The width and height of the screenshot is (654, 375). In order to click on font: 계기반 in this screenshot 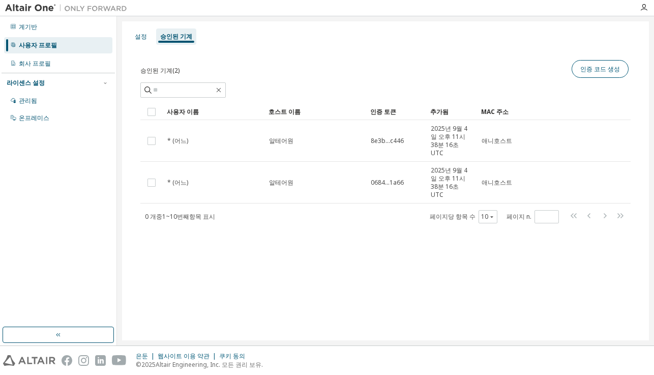, I will do `click(28, 26)`.